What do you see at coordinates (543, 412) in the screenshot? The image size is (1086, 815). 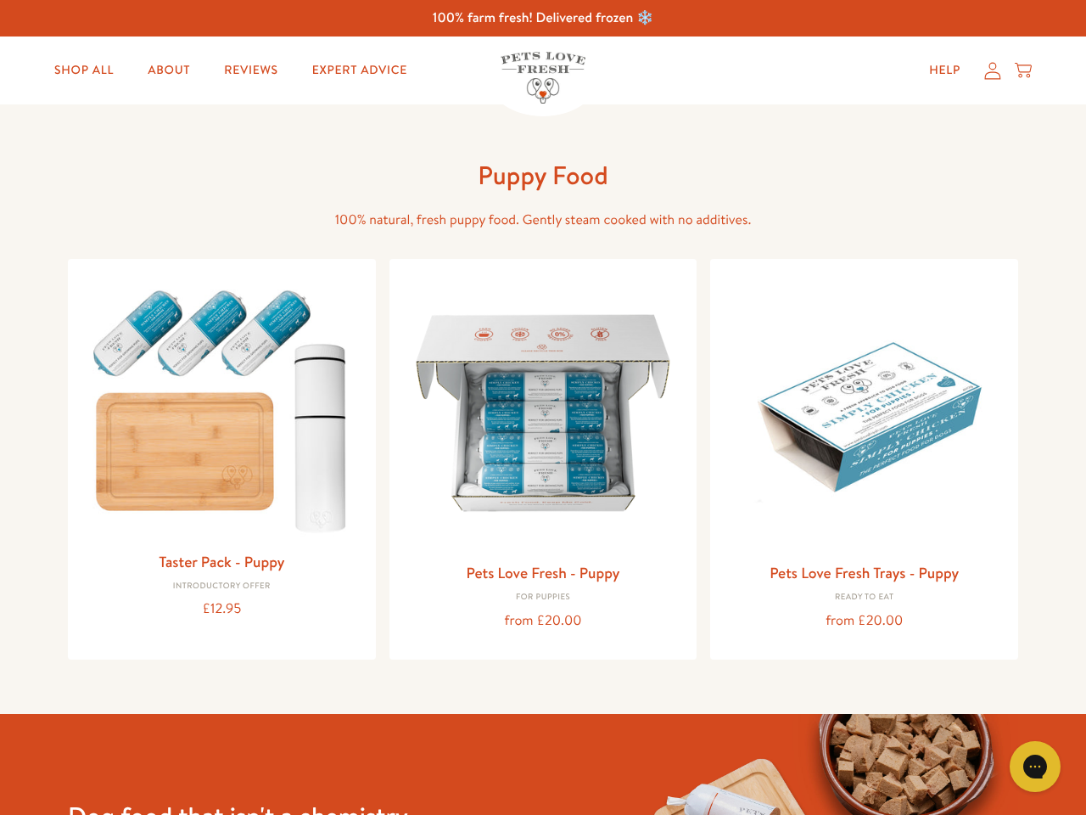 I see `img: Pets Love Fresh - Puppy` at bounding box center [543, 412].